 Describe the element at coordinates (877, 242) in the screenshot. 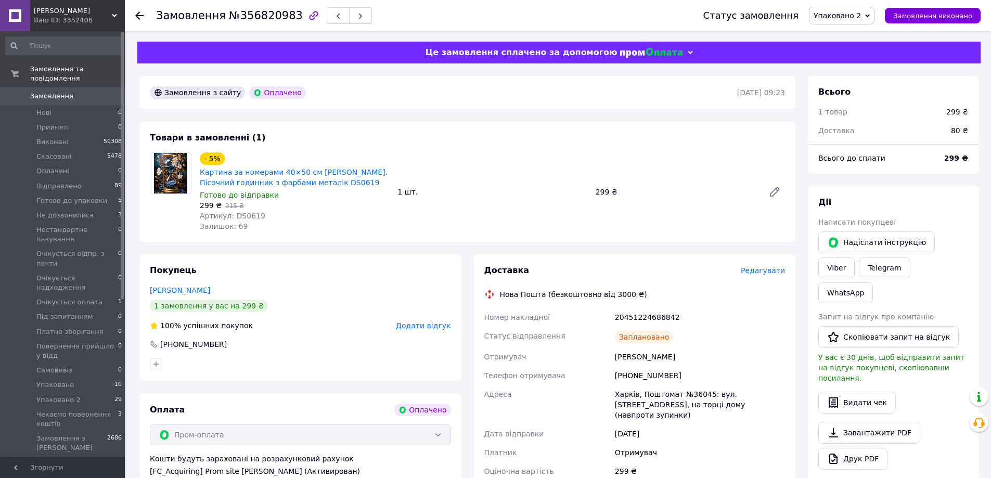

I see `button: Надіслати інструкцію` at that location.